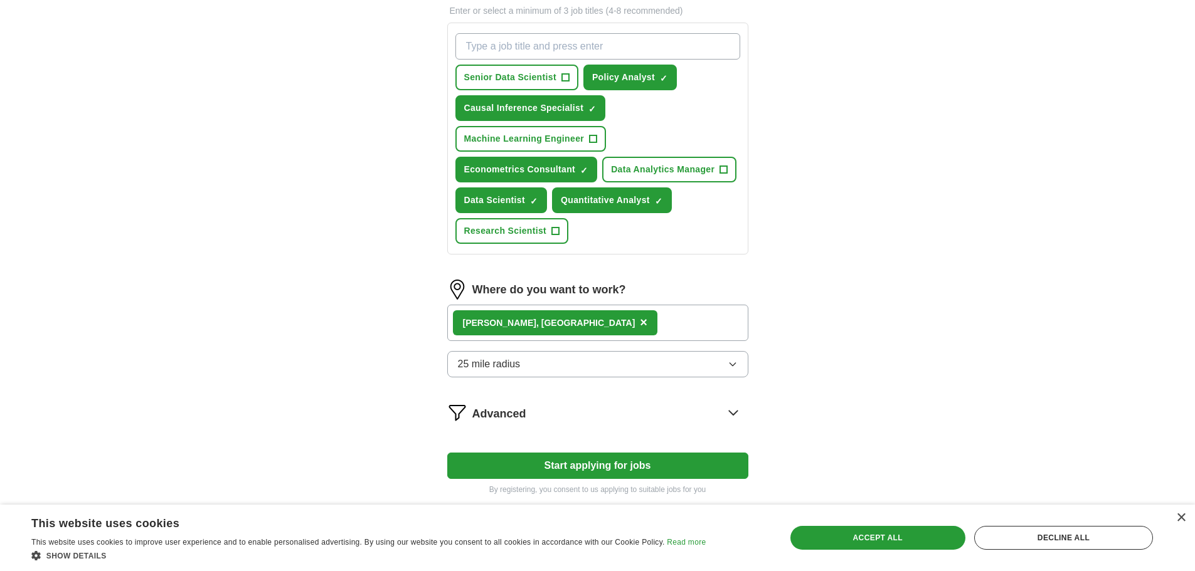 The image size is (1195, 571). Describe the element at coordinates (368, 556) in the screenshot. I see `div: Show details` at that location.